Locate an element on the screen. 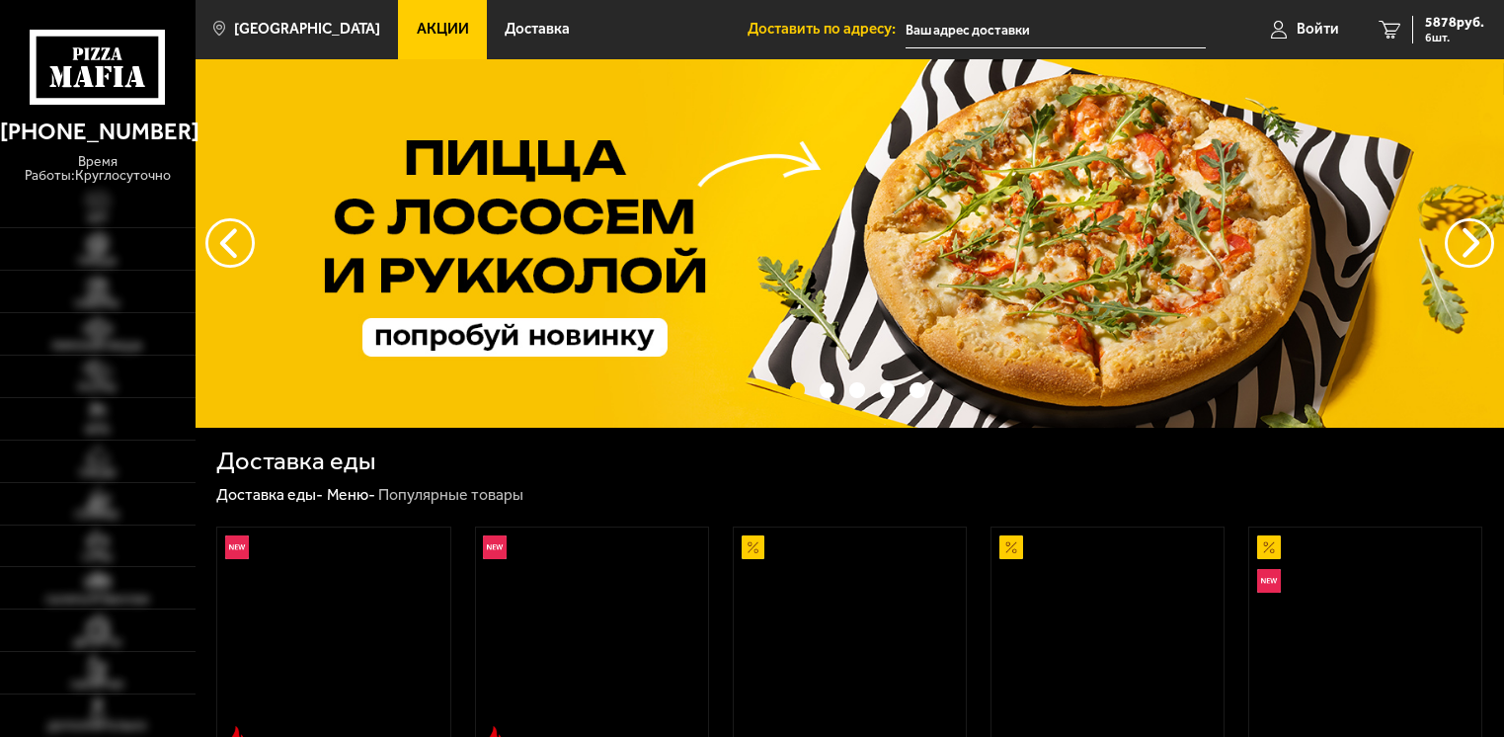 The width and height of the screenshot is (1504, 737). button: предыдущий is located at coordinates (1470, 243).